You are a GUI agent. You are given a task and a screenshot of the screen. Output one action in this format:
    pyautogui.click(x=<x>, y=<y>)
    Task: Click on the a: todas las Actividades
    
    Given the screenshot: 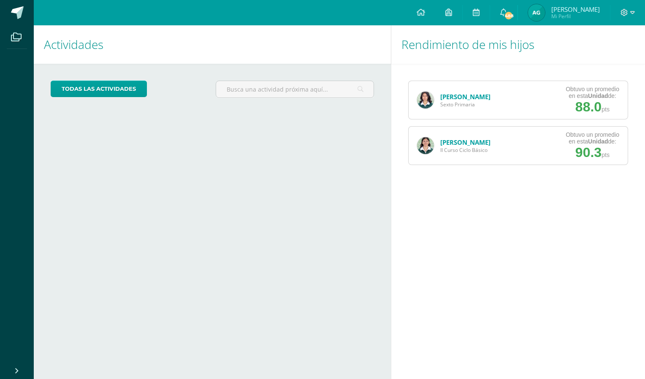 What is the action you would take?
    pyautogui.click(x=99, y=89)
    